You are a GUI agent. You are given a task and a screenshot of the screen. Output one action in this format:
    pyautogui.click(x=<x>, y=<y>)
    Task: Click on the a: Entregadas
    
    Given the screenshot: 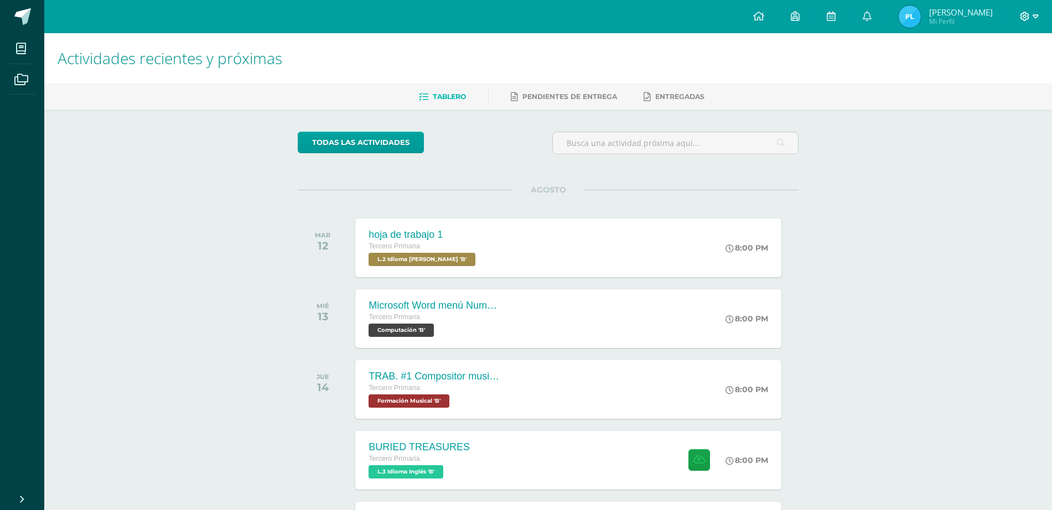 What is the action you would take?
    pyautogui.click(x=674, y=97)
    